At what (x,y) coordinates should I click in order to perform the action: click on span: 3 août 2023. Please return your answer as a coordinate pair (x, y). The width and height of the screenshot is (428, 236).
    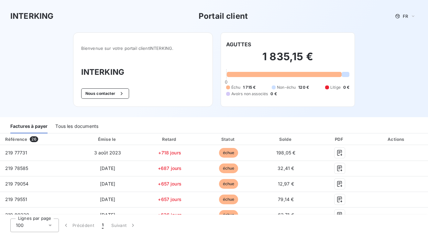
    Looking at the image, I should click on (108, 152).